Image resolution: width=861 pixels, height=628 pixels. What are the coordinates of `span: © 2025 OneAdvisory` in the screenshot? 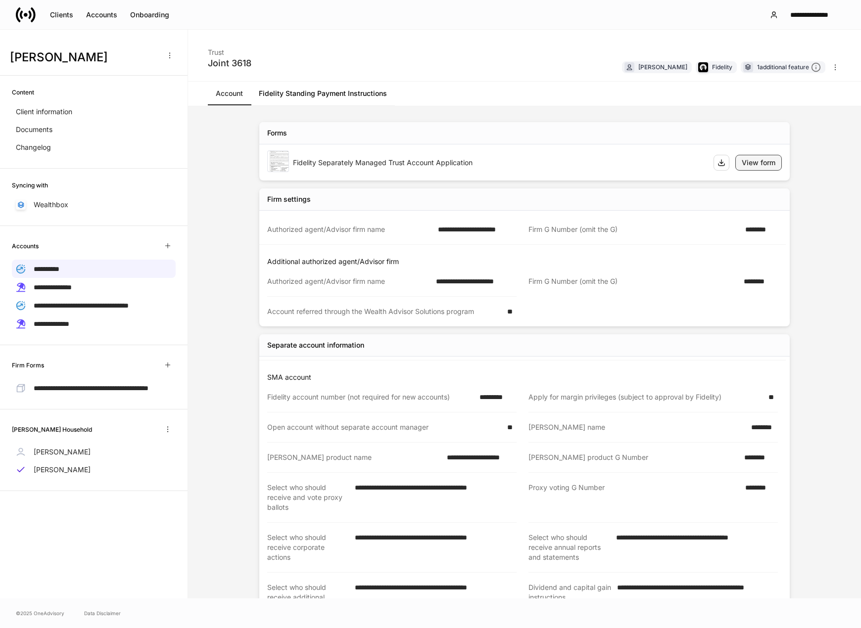 It's located at (40, 613).